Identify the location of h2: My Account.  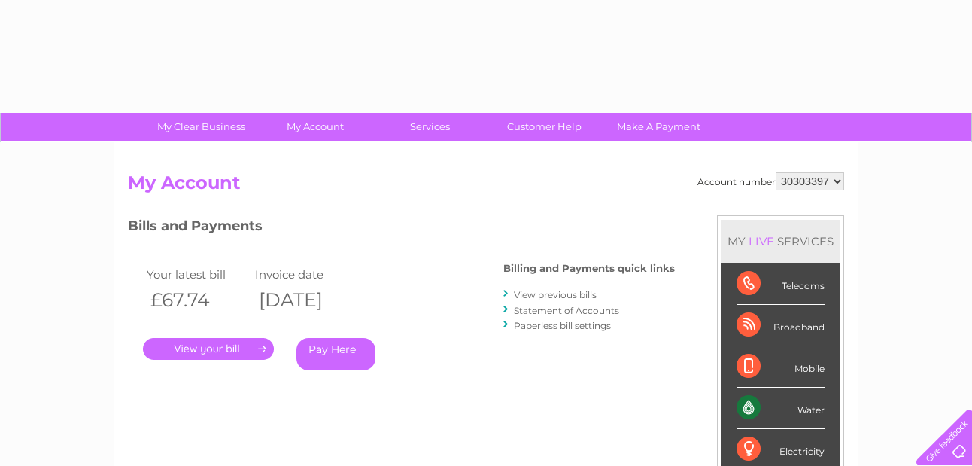
(486, 187).